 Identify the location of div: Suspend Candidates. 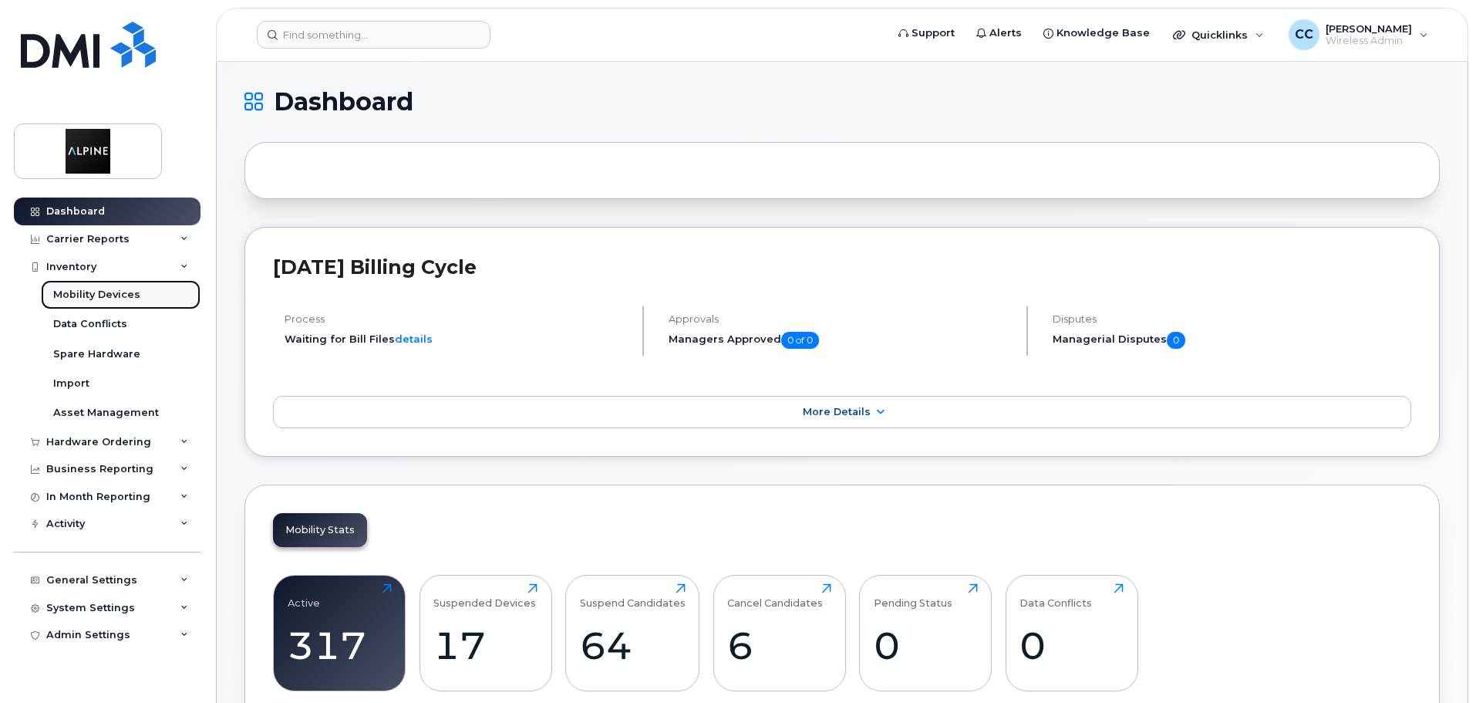
(632, 595).